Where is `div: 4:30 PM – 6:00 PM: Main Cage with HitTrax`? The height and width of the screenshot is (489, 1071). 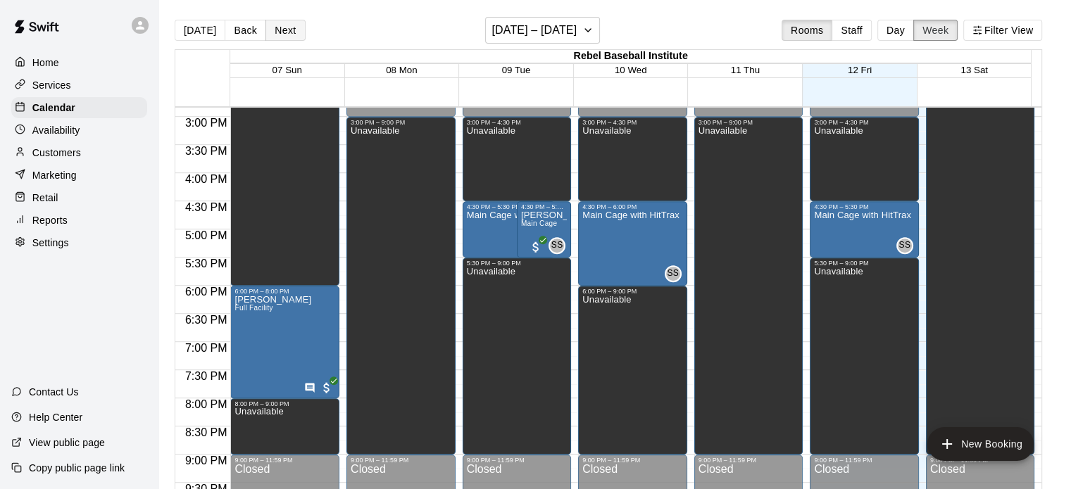
div: 4:30 PM – 6:00 PM: Main Cage with HitTrax is located at coordinates (632, 244).